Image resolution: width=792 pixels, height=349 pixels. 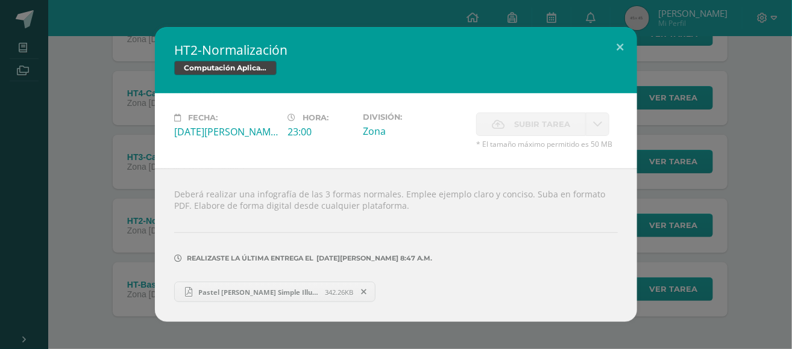 I want to click on span: Subir tarea, so click(x=542, y=124).